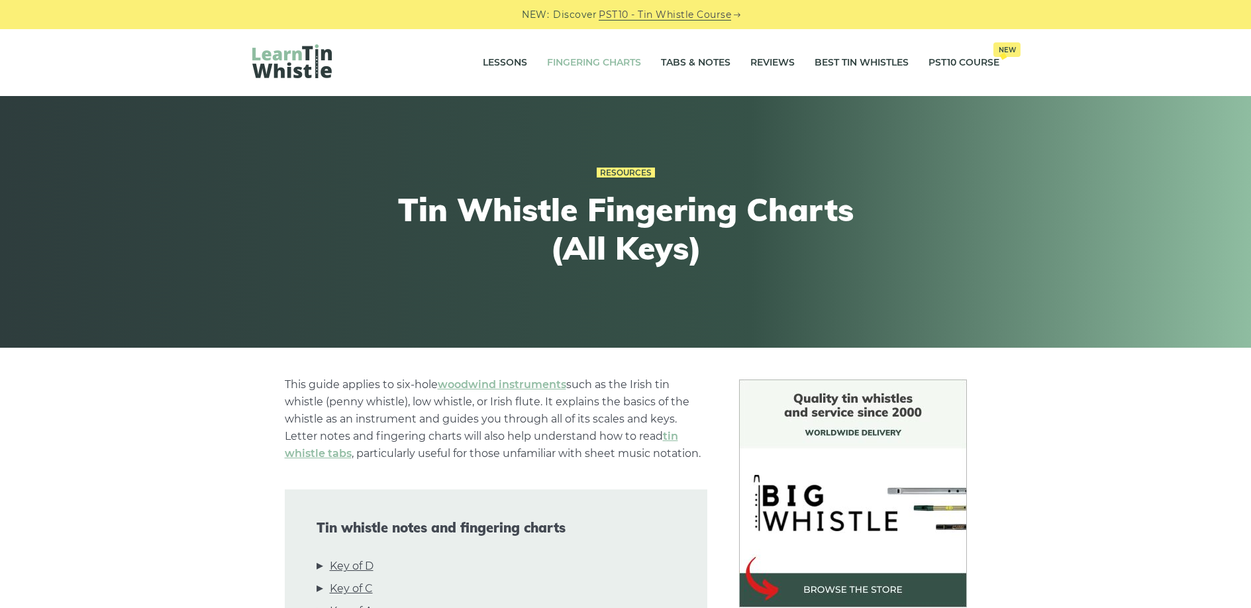 The height and width of the screenshot is (608, 1251). Describe the element at coordinates (772, 63) in the screenshot. I see `a: Reviews` at that location.